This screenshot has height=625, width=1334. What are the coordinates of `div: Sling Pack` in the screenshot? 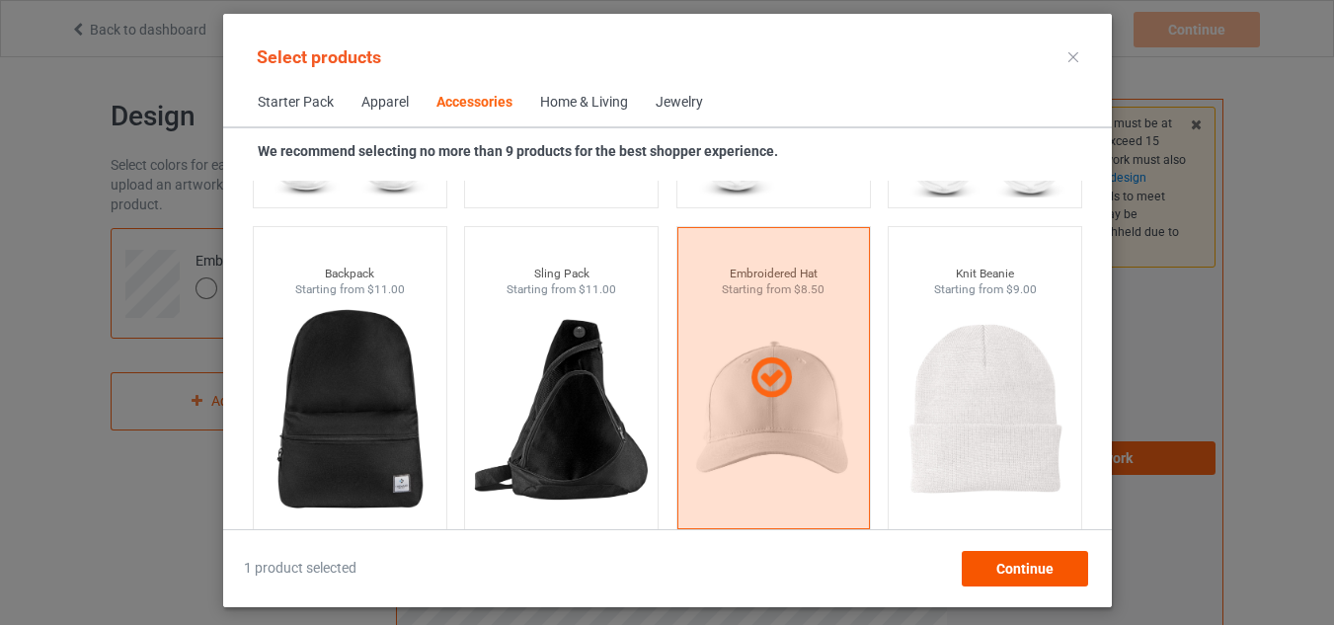 It's located at (561, 274).